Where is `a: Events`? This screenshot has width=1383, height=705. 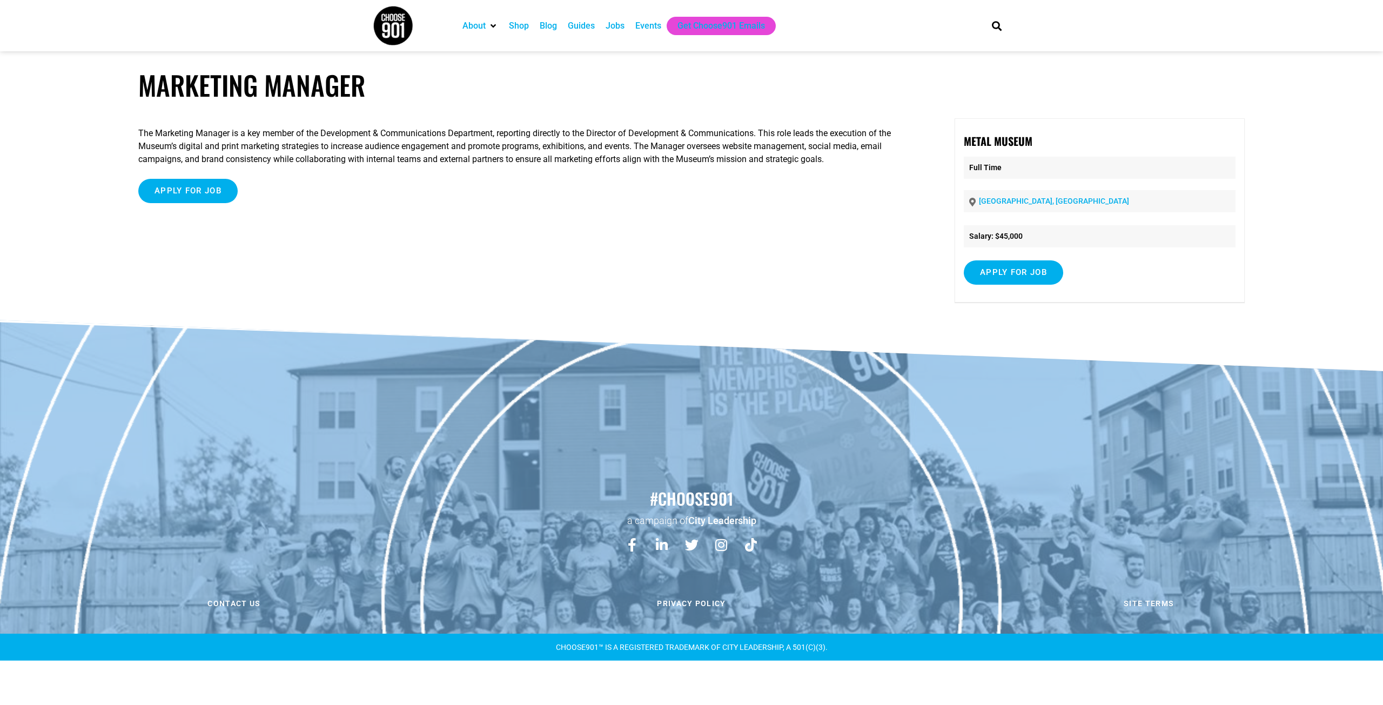 a: Events is located at coordinates (648, 26).